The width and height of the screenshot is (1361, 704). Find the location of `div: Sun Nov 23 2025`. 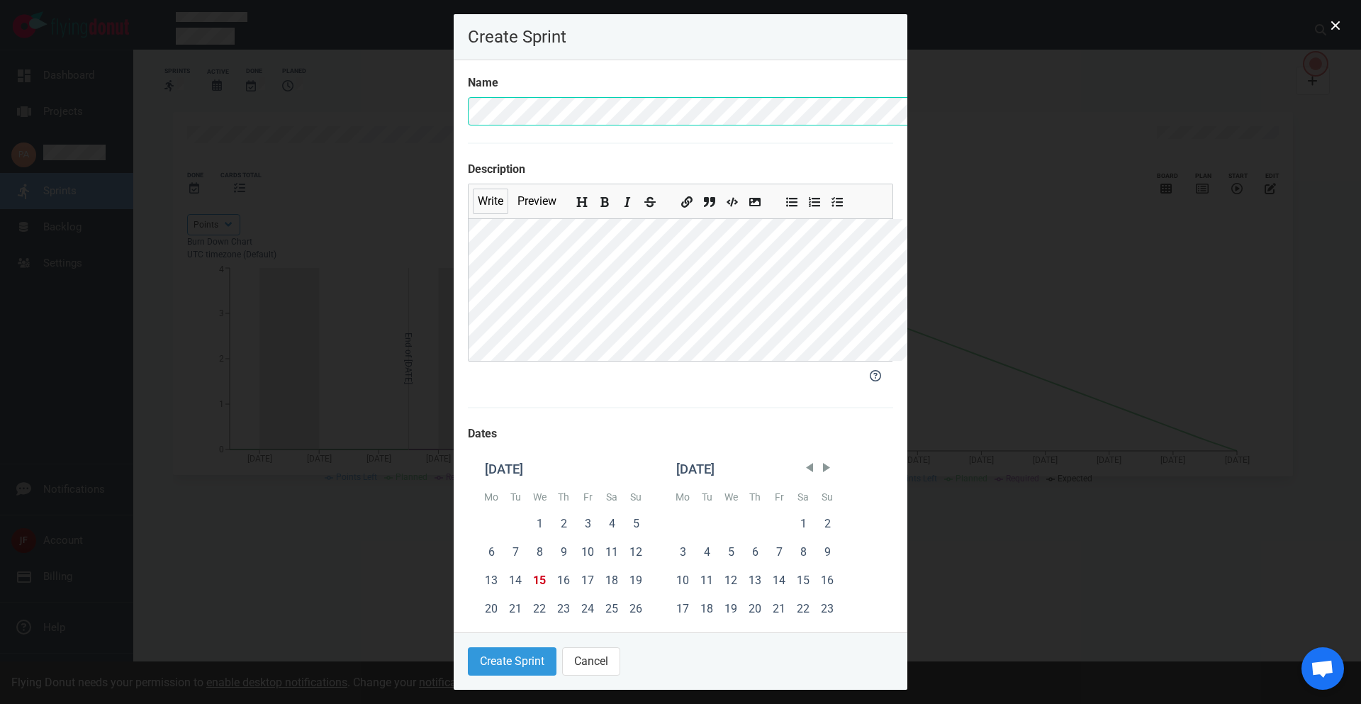

div: Sun Nov 23 2025 is located at coordinates (827, 609).